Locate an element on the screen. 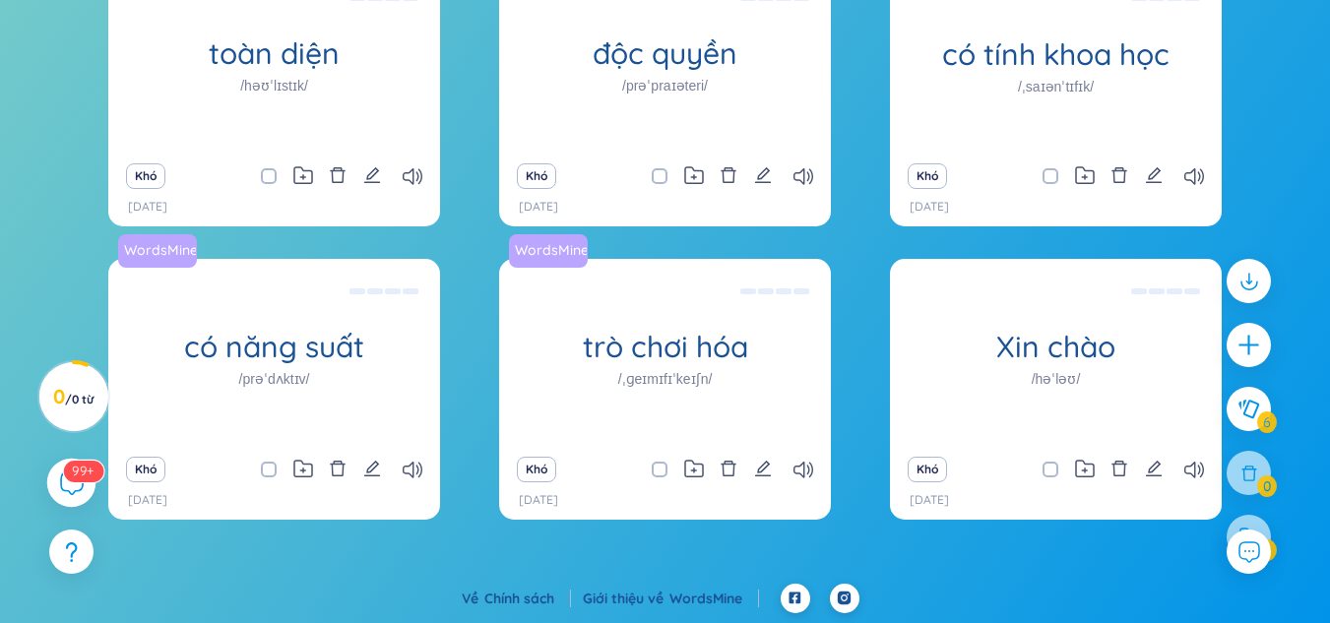 The image size is (1330, 623). font: Giới thiệu về is located at coordinates (623, 599).